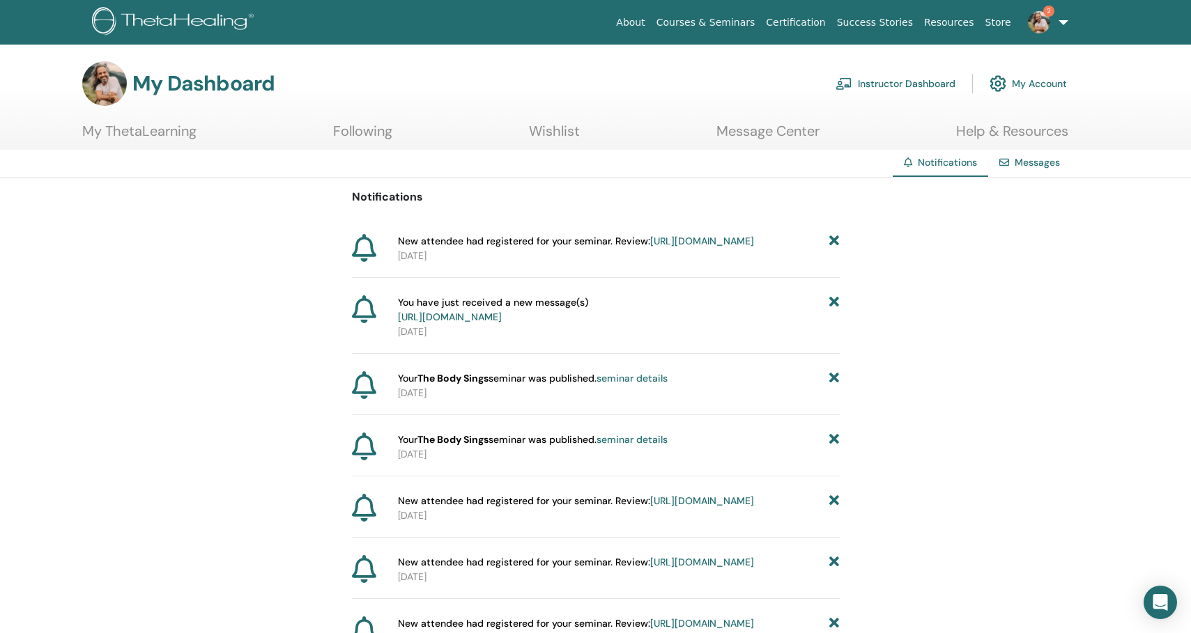  Describe the element at coordinates (874, 22) in the screenshot. I see `a: Success Stories` at that location.